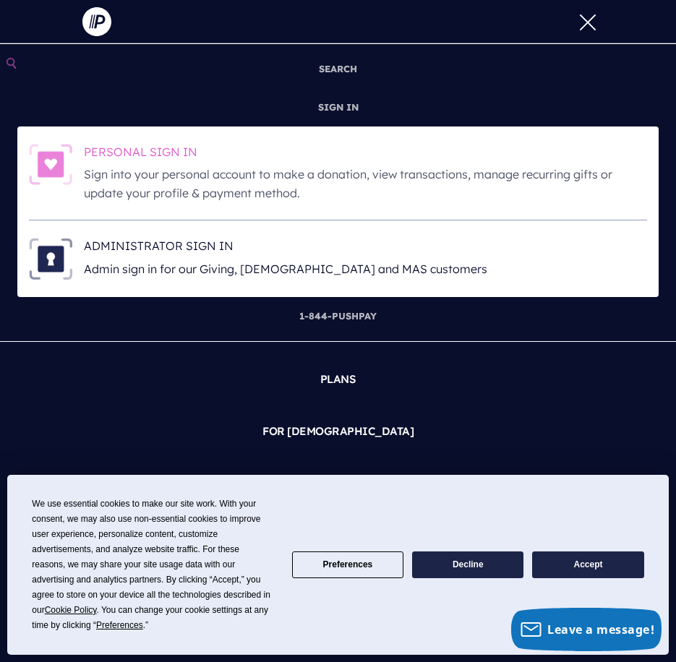 This screenshot has height=662, width=676. Describe the element at coordinates (365, 184) in the screenshot. I see `p: Sign into your personal account to make a donation, view transactions, manage recurring gifts or ...` at that location.